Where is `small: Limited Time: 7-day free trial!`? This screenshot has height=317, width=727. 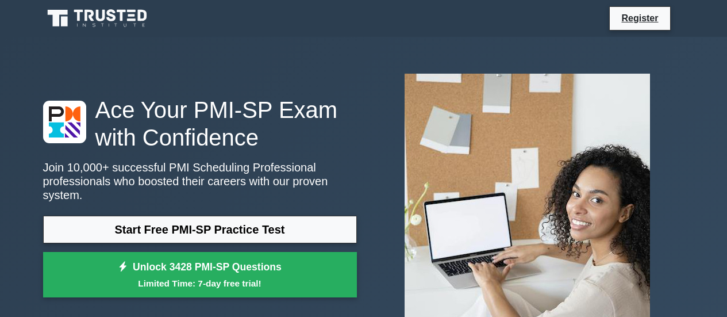
small: Limited Time: 7-day free trial! is located at coordinates (200, 283).